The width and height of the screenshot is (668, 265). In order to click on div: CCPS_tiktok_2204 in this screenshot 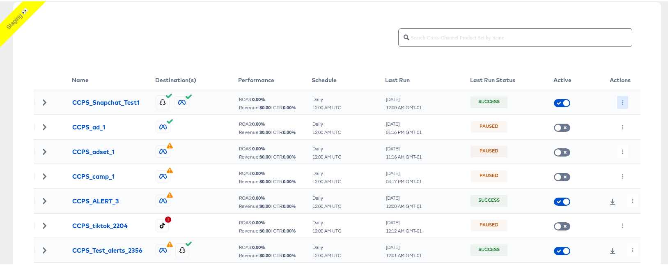, I will do `click(100, 224)`.